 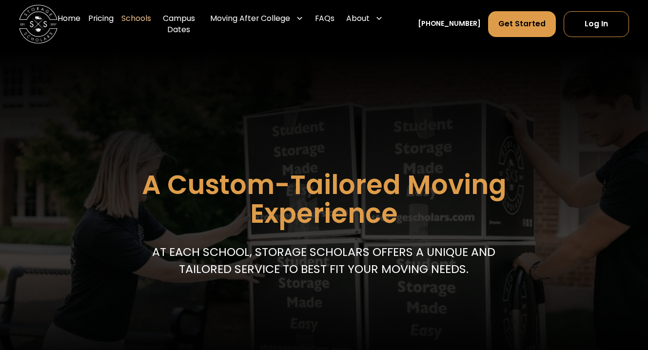 What do you see at coordinates (522, 24) in the screenshot?
I see `a: Get Started` at bounding box center [522, 24].